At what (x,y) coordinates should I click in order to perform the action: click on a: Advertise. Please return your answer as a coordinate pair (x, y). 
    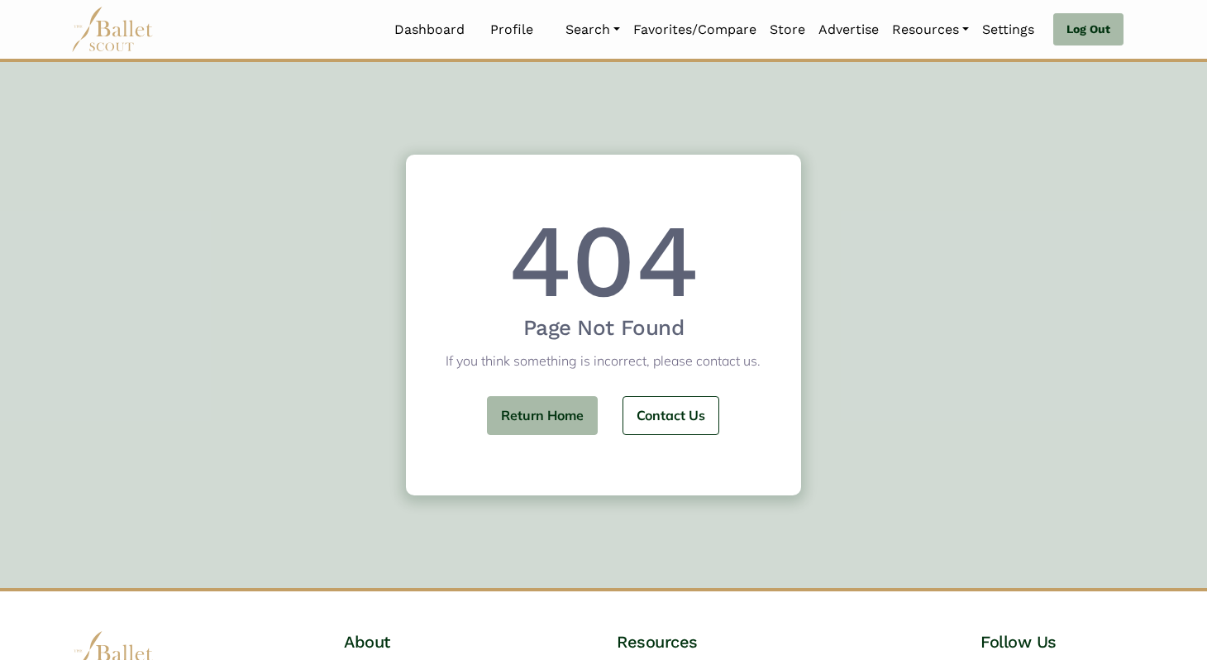
    Looking at the image, I should click on (848, 30).